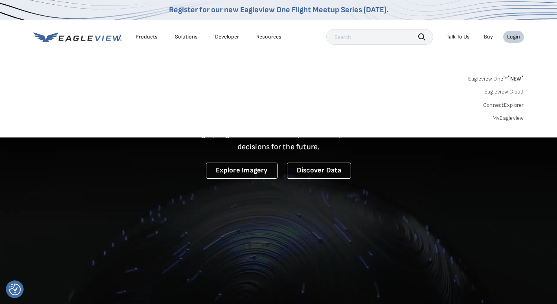  Describe the element at coordinates (319, 171) in the screenshot. I see `a: Discover Data` at that location.